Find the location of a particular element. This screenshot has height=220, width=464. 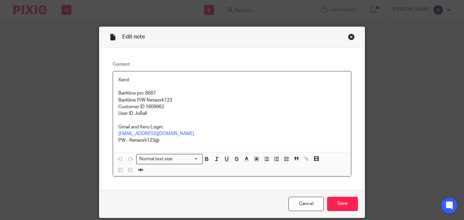

p: User ID JoBall is located at coordinates (232, 114).